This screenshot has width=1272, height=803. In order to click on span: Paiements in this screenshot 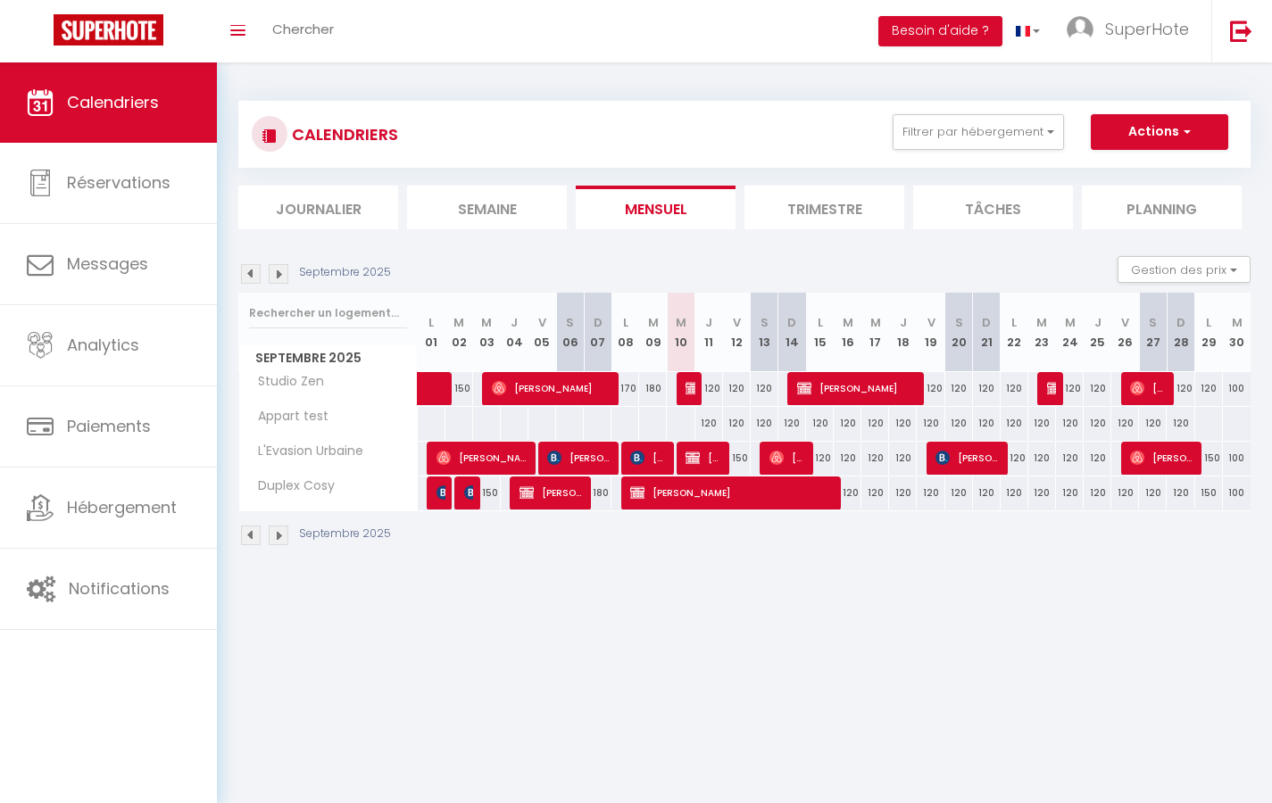, I will do `click(109, 426)`.